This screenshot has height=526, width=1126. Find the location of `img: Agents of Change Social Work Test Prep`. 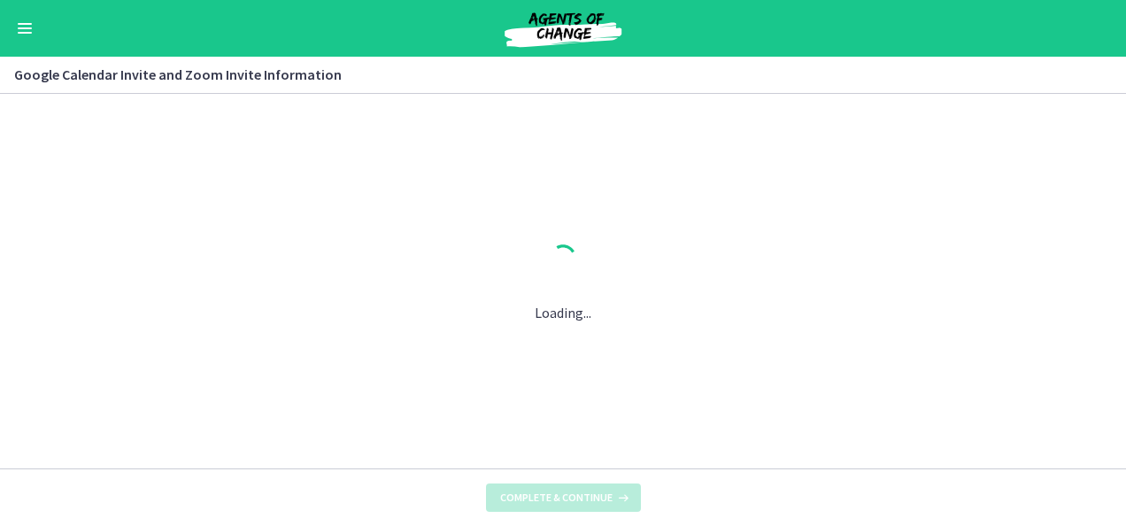

img: Agents of Change Social Work Test Prep is located at coordinates (563, 28).